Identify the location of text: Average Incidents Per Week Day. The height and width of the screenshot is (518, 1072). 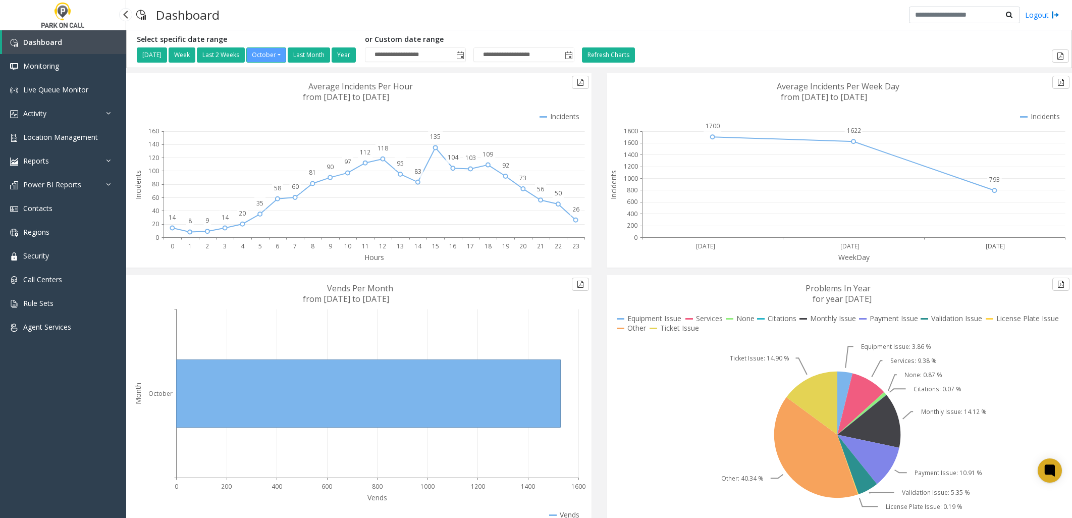
(838, 86).